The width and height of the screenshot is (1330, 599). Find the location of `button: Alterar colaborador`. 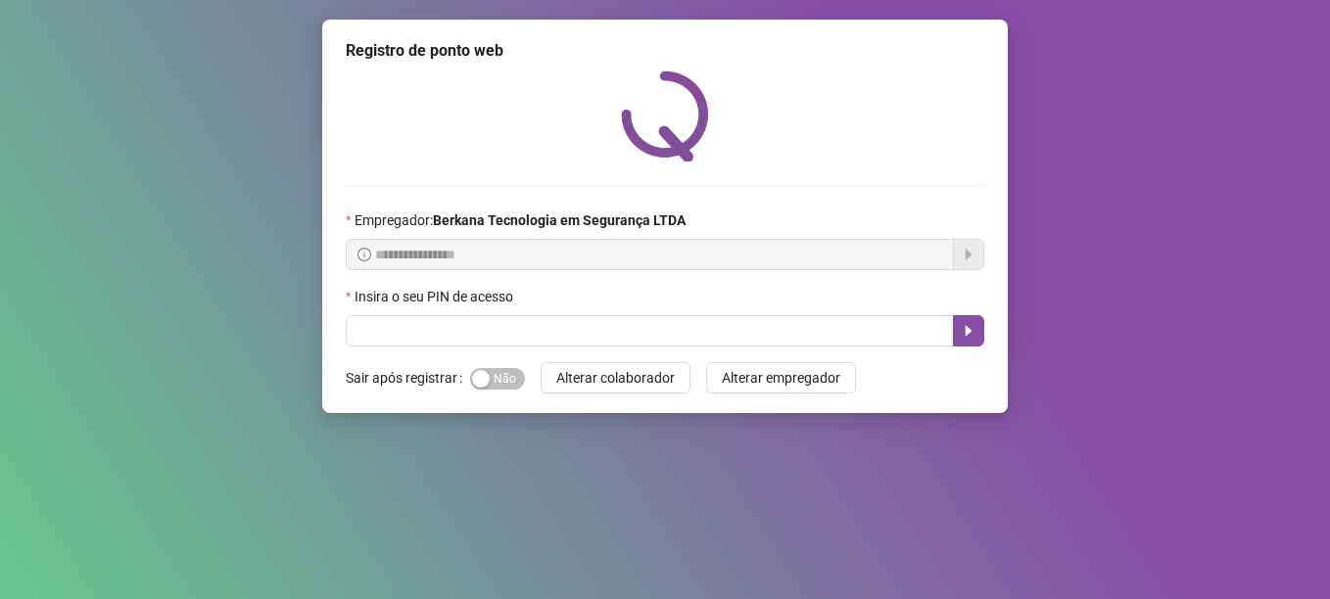

button: Alterar colaborador is located at coordinates (615, 378).